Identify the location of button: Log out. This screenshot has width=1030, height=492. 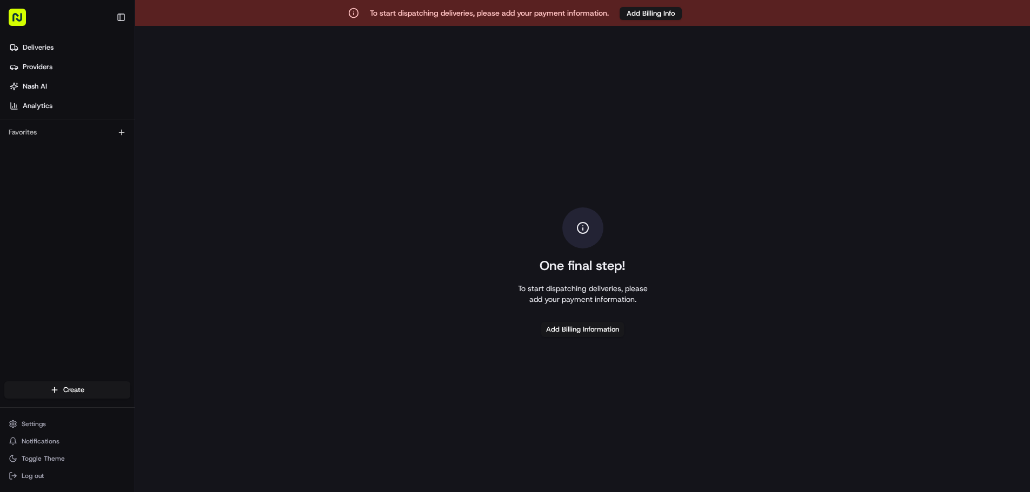
(67, 476).